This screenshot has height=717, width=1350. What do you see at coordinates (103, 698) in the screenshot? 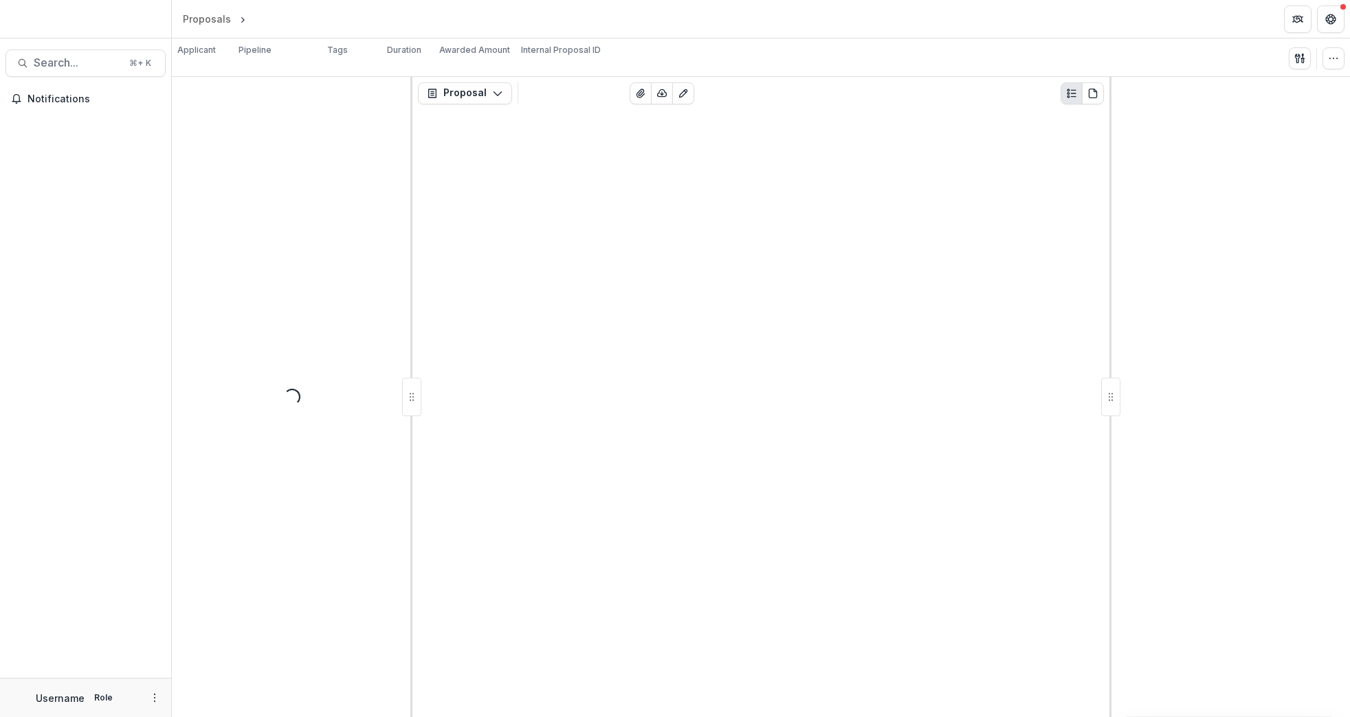
I see `p: Role` at bounding box center [103, 698].